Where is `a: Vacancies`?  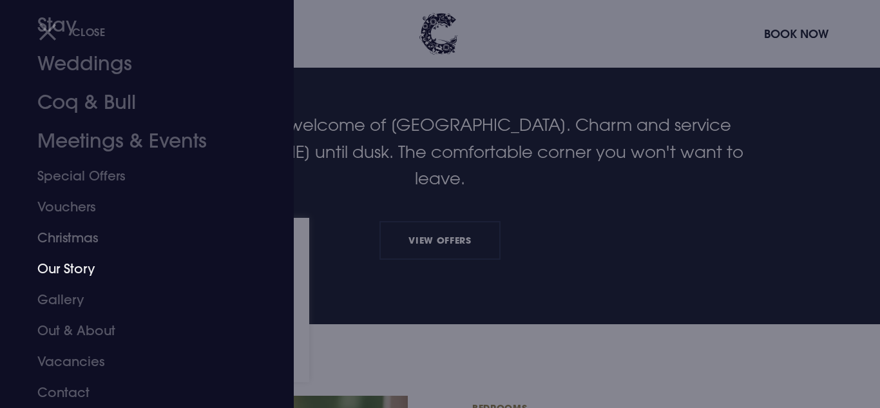
a: Vacancies is located at coordinates (139, 361).